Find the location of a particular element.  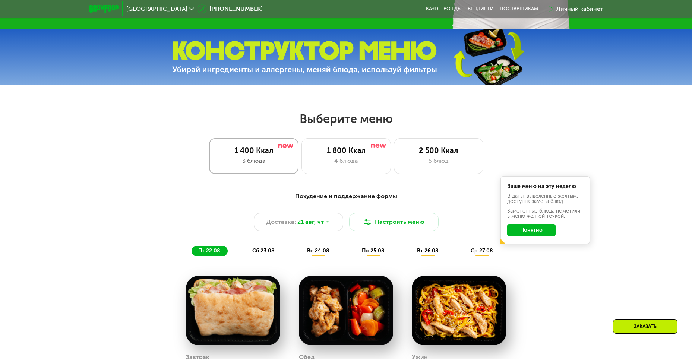

div: 6 блюд is located at coordinates (439, 161).